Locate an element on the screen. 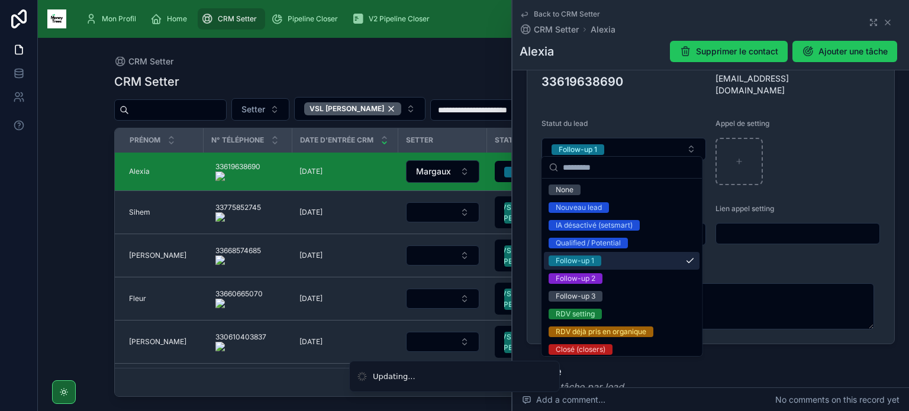 The width and height of the screenshot is (909, 411). a: Sihem is located at coordinates (163, 212).